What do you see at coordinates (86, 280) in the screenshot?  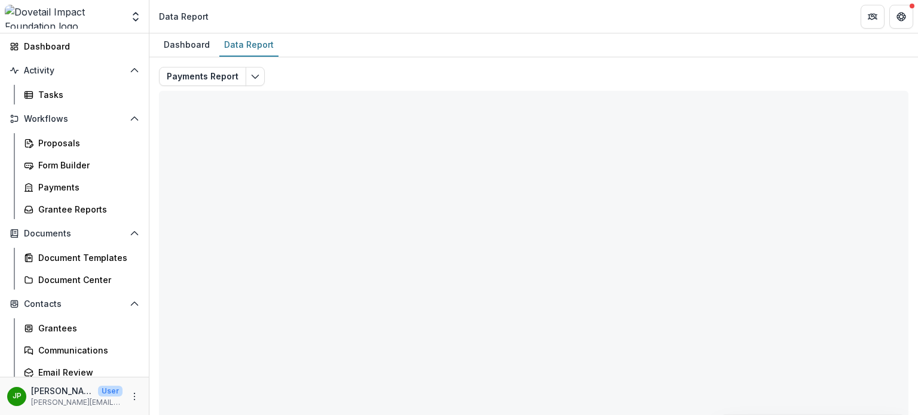 I see `div: Document Center` at bounding box center [86, 280].